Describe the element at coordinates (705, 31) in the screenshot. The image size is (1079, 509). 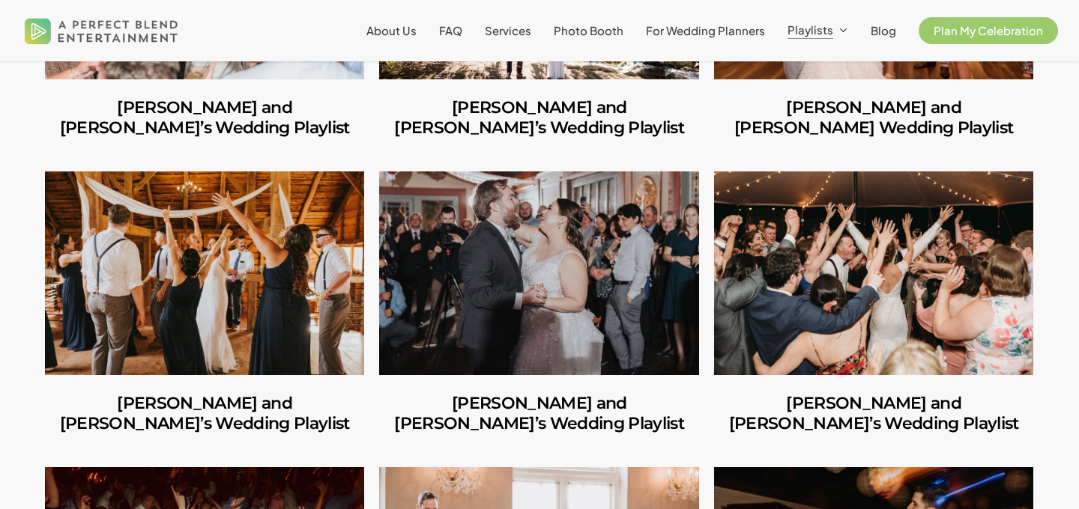
I see `a: For Wedding Planners` at that location.